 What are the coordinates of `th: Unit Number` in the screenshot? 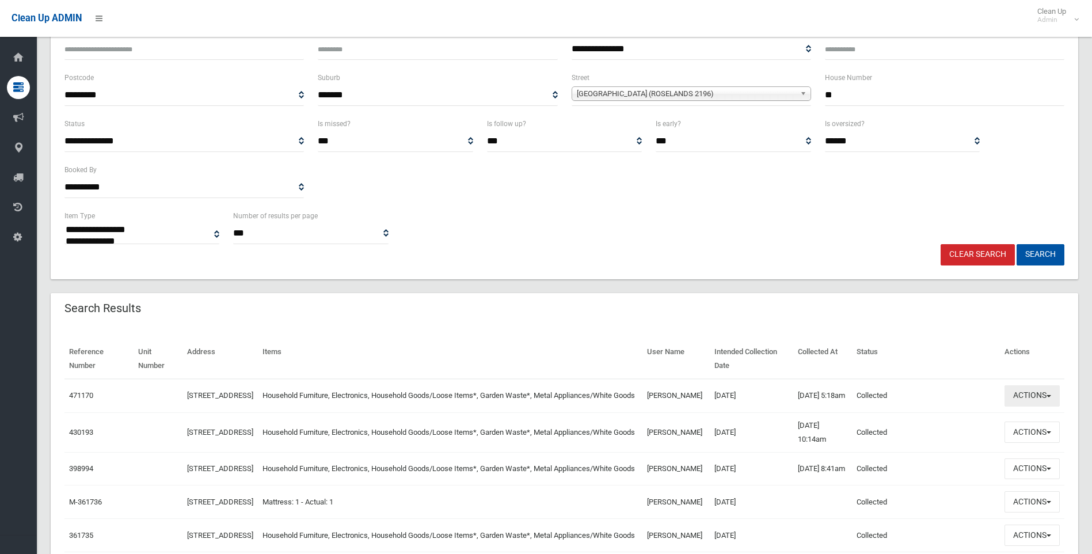 It's located at (158, 359).